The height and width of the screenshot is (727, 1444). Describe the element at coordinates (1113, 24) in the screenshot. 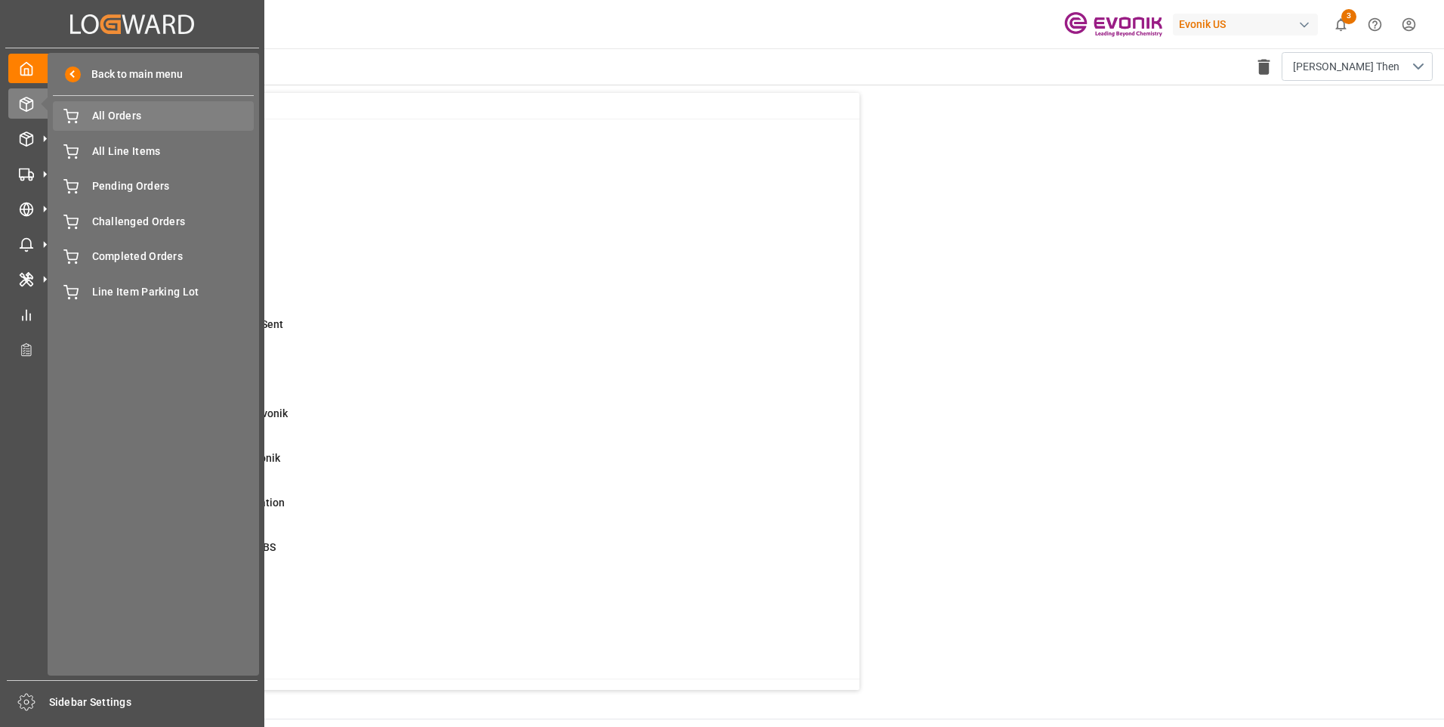

I see `img: Evonik-brand-mark-Deep-Purple-RGB.jpeg_1700498283.jpeg` at that location.